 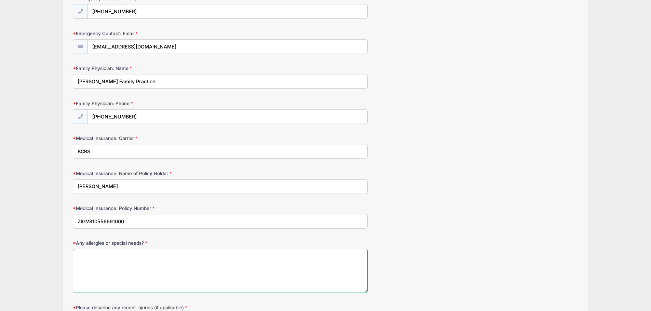 I want to click on label: Family Physician: Phone, so click(x=157, y=104).